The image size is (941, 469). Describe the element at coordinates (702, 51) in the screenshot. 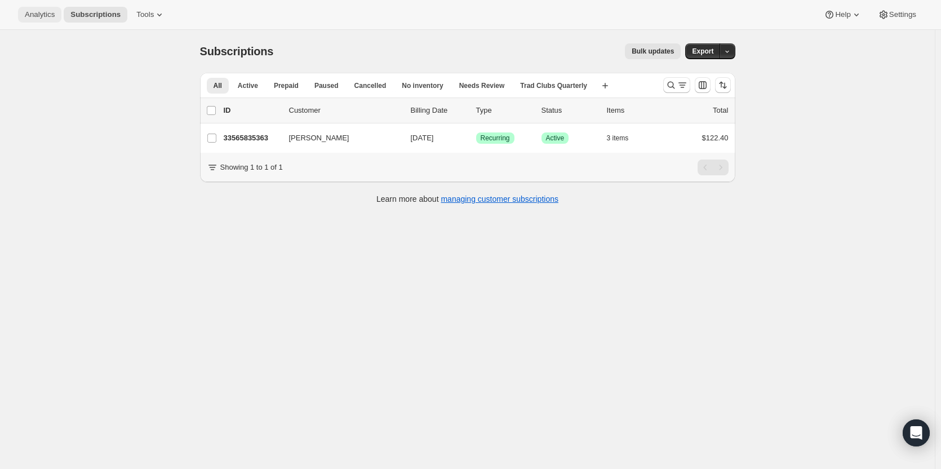

I see `button: Export` at that location.